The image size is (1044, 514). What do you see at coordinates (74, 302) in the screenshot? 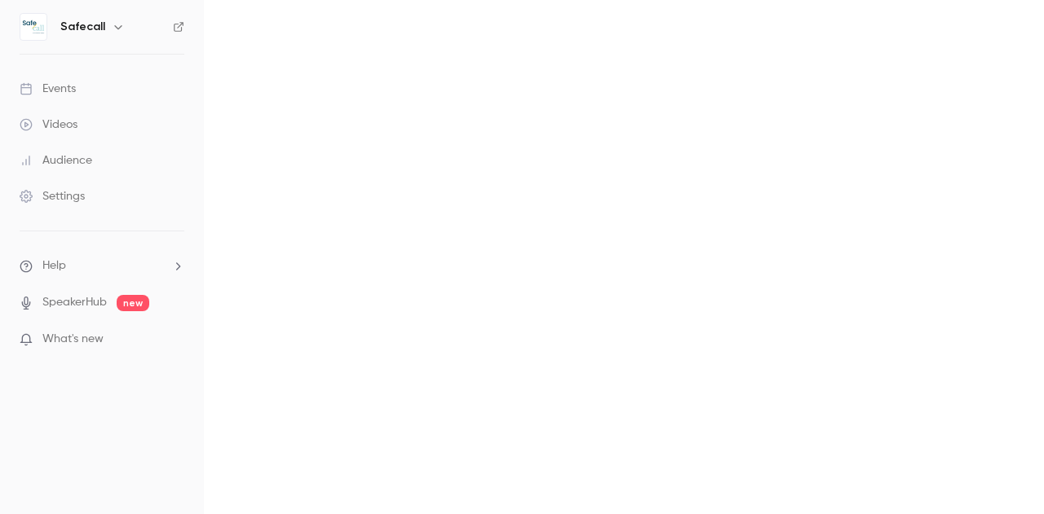
I see `a: SpeakerHub` at bounding box center [74, 302].